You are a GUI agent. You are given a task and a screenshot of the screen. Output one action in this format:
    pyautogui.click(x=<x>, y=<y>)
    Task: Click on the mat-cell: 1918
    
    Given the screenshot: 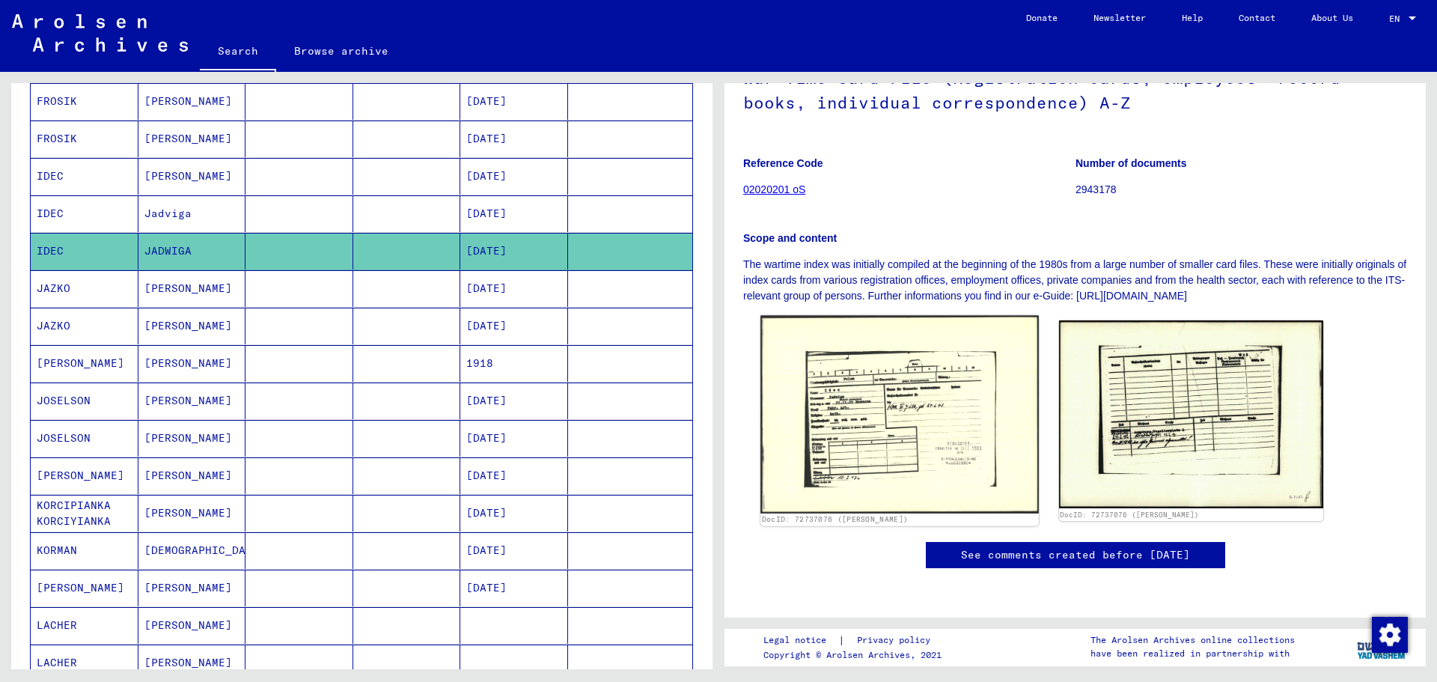 What is the action you would take?
    pyautogui.click(x=514, y=363)
    